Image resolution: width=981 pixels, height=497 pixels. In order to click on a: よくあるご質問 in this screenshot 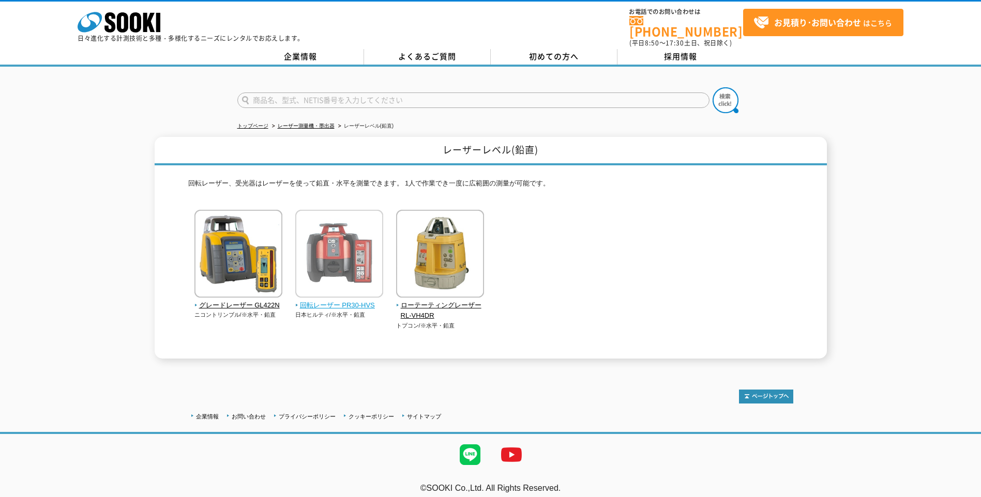, I will do `click(427, 57)`.